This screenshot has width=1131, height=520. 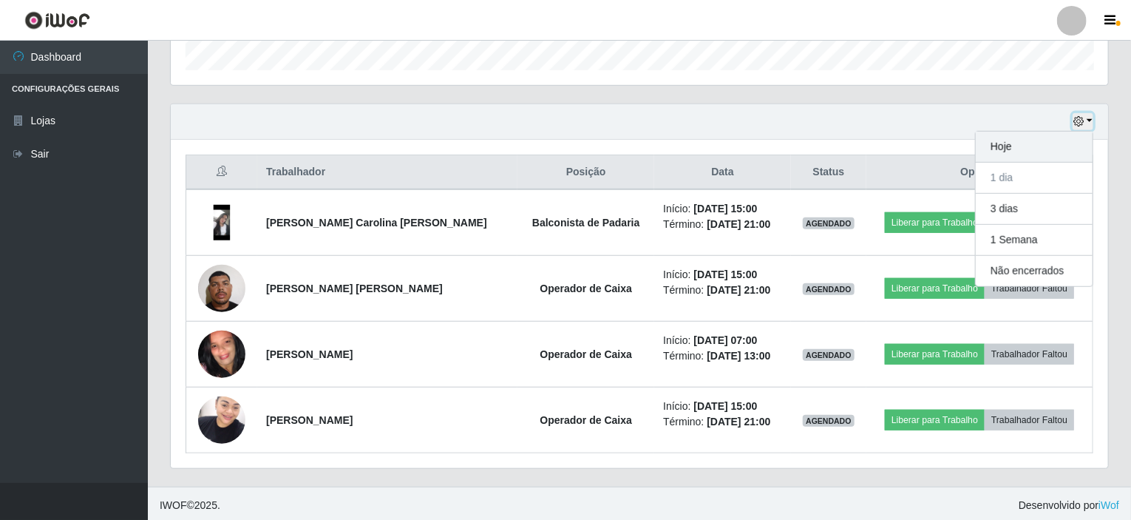 What do you see at coordinates (586, 223) in the screenshot?
I see `strong: Balconista de Padaria` at bounding box center [586, 223].